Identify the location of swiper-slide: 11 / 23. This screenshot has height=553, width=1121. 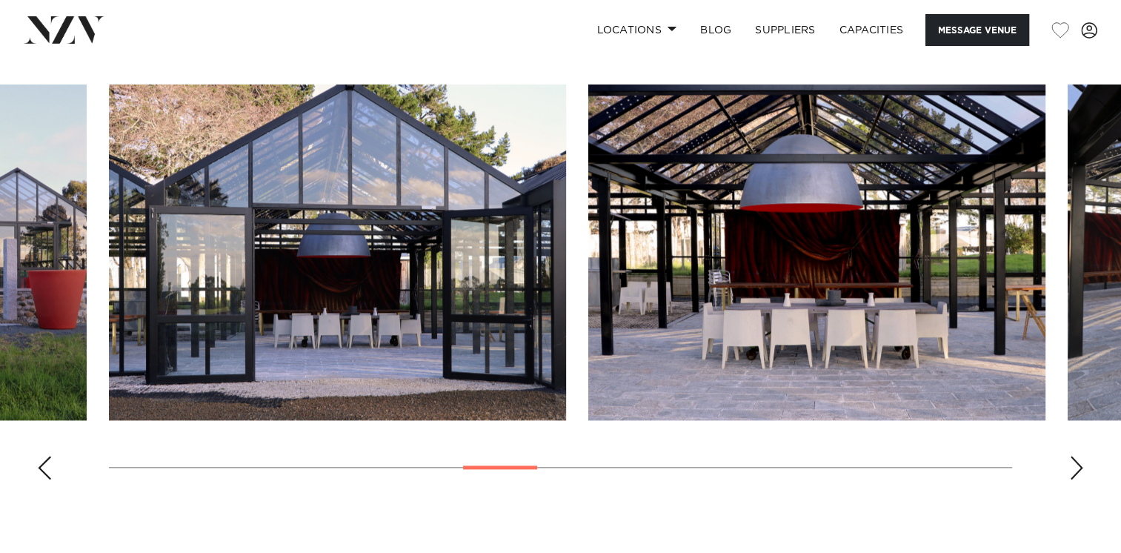
(816, 252).